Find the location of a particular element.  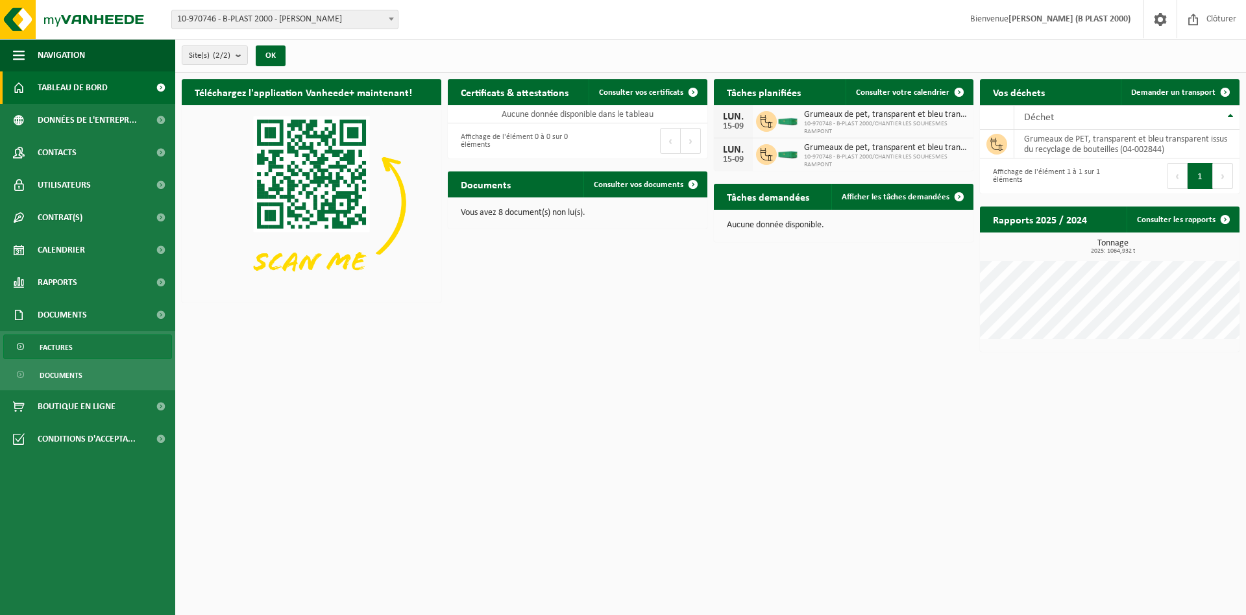

button: Site(s)(2/2) is located at coordinates (215, 55).